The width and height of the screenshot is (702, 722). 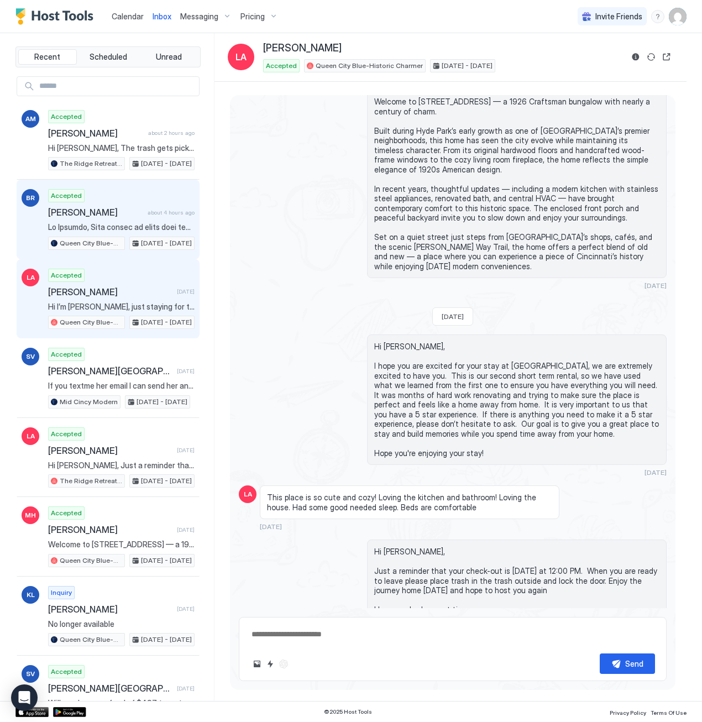 I want to click on span: Calendar, so click(x=128, y=16).